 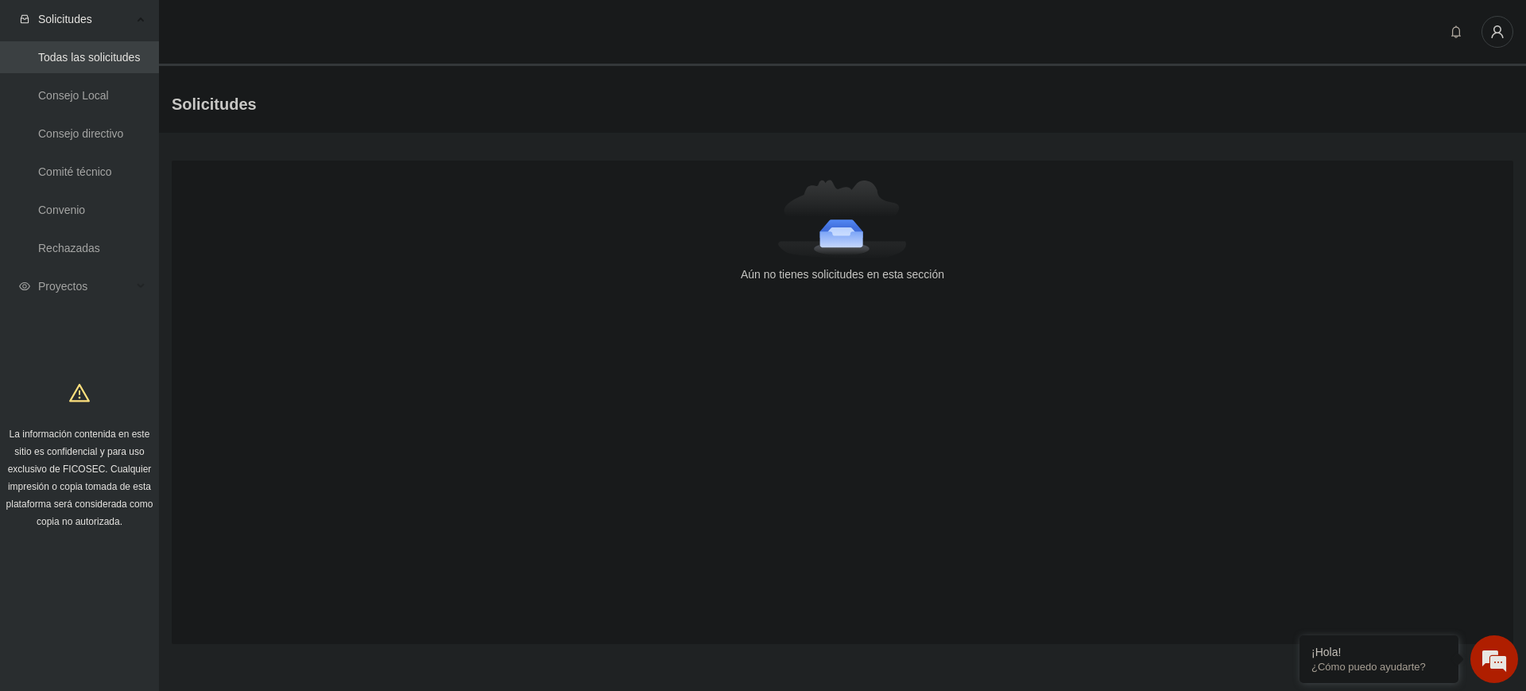 What do you see at coordinates (79, 393) in the screenshot?
I see `span: warning` at bounding box center [79, 393].